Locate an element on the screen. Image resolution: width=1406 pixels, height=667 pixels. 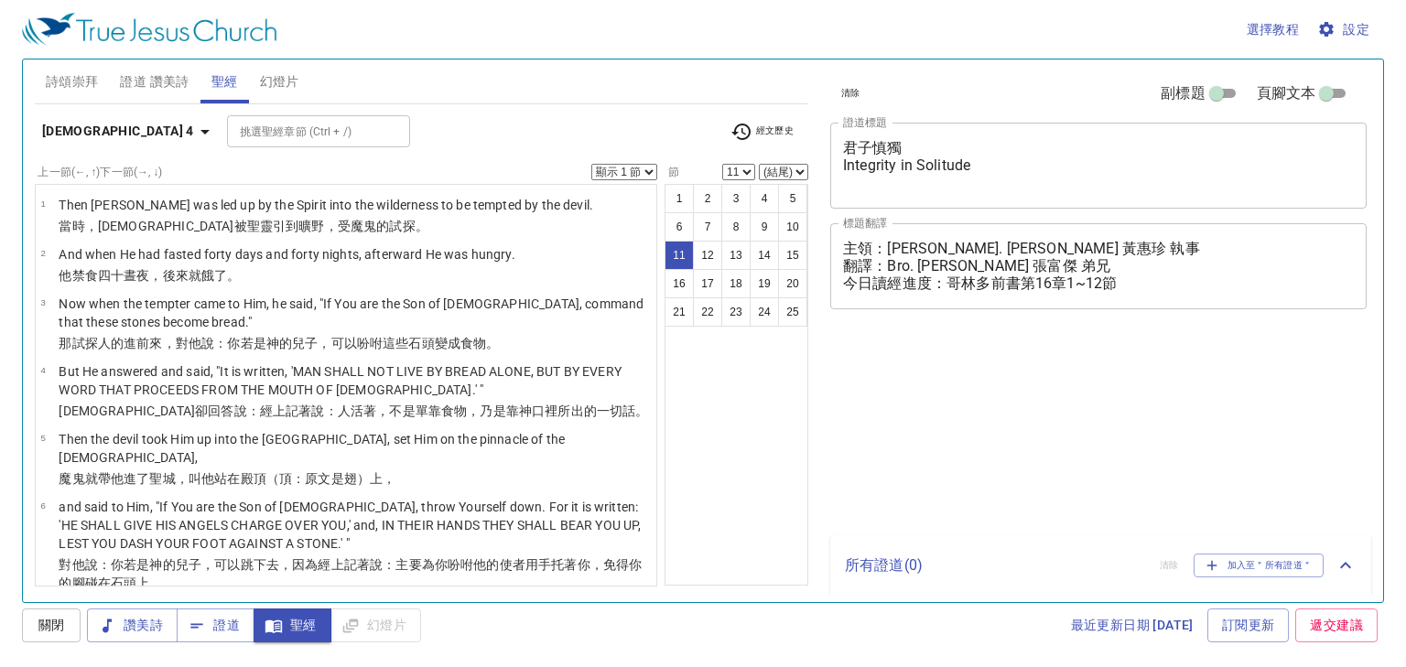
button: 關閉 is located at coordinates (51, 625).